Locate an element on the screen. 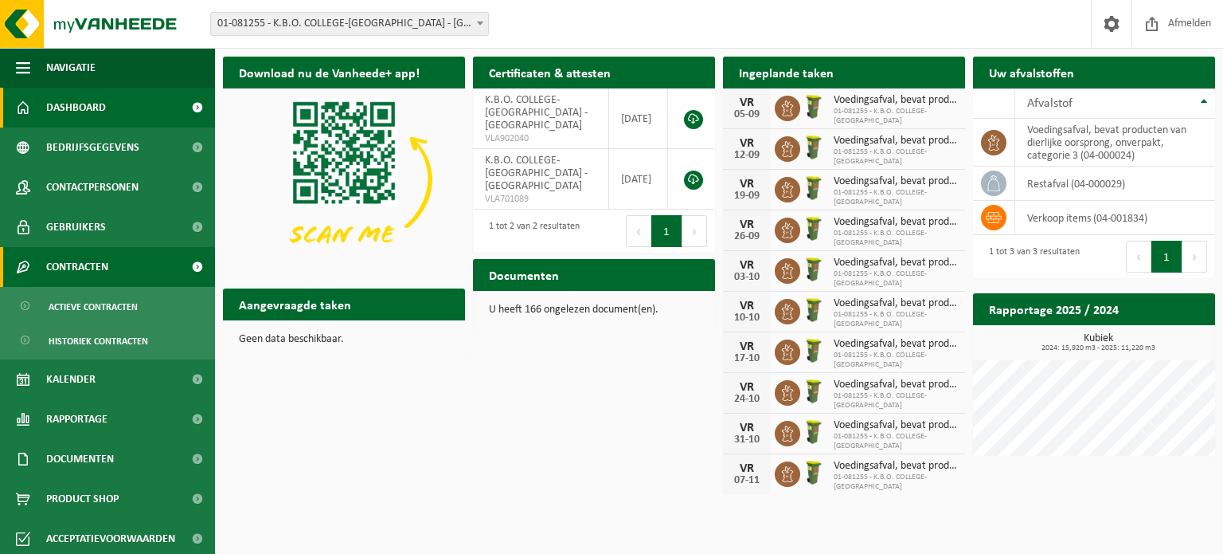 This screenshot has width=1223, height=554. div: 05-09 is located at coordinates (747, 115).